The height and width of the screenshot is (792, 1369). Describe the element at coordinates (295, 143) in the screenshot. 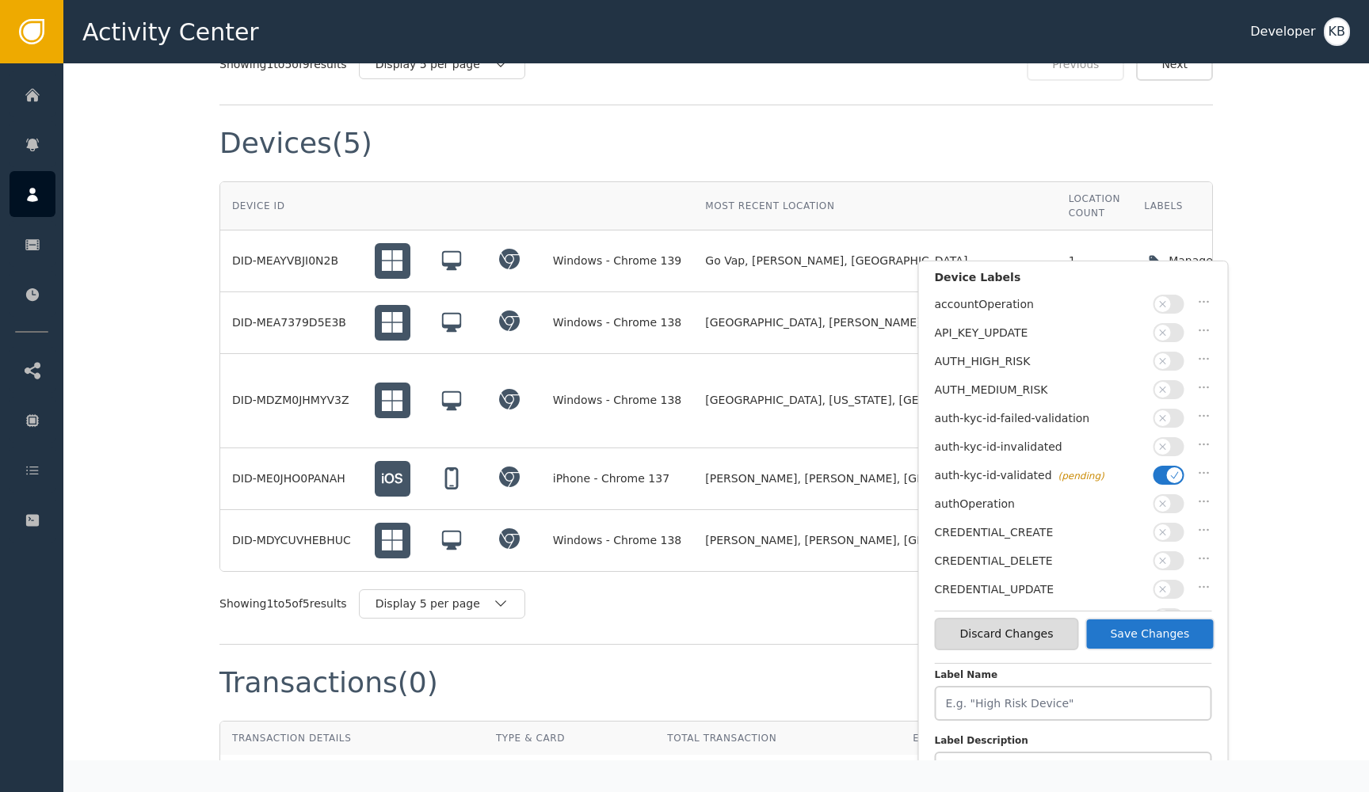

I see `div: Devices (5)` at that location.